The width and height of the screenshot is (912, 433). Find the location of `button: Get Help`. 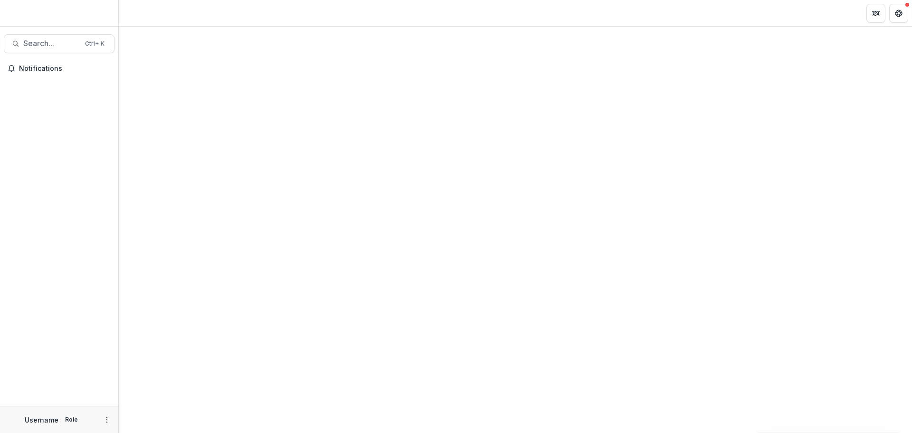

button: Get Help is located at coordinates (899, 13).